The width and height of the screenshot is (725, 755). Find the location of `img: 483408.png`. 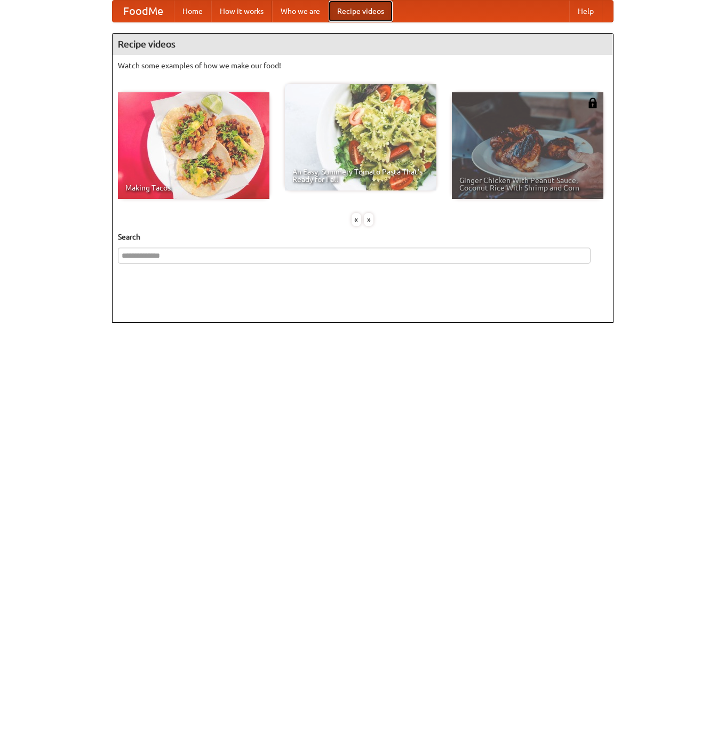

img: 483408.png is located at coordinates (592, 103).